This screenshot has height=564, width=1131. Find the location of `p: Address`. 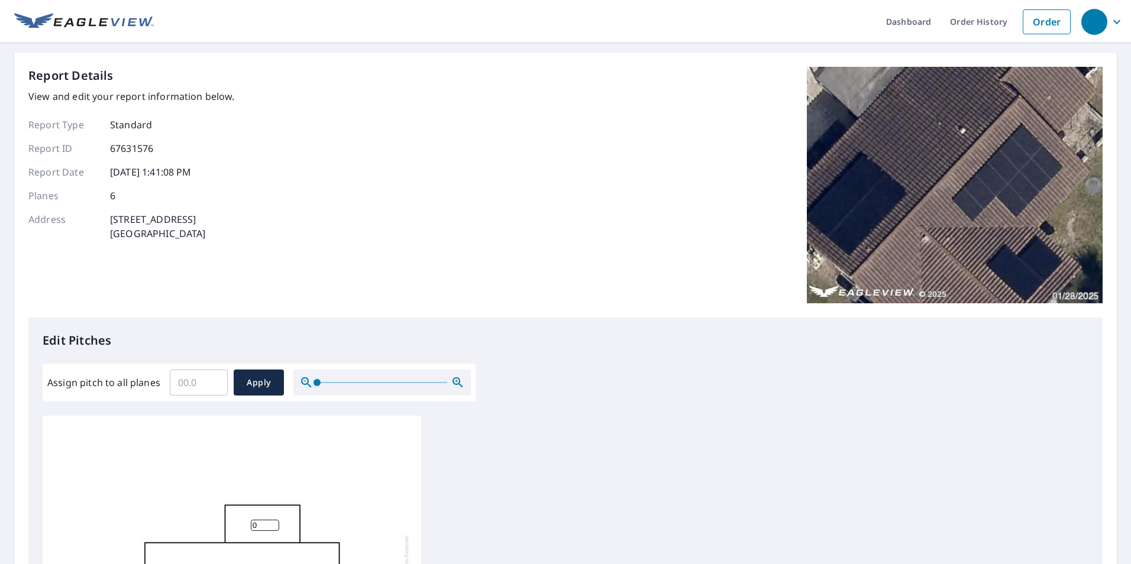

p: Address is located at coordinates (64, 227).